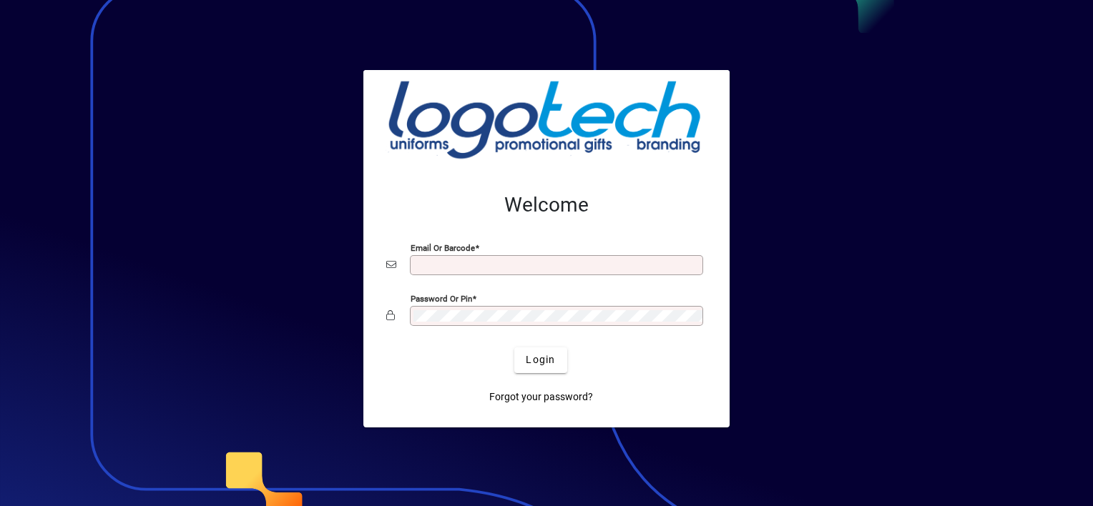 The image size is (1093, 506). I want to click on button: Login, so click(540, 360).